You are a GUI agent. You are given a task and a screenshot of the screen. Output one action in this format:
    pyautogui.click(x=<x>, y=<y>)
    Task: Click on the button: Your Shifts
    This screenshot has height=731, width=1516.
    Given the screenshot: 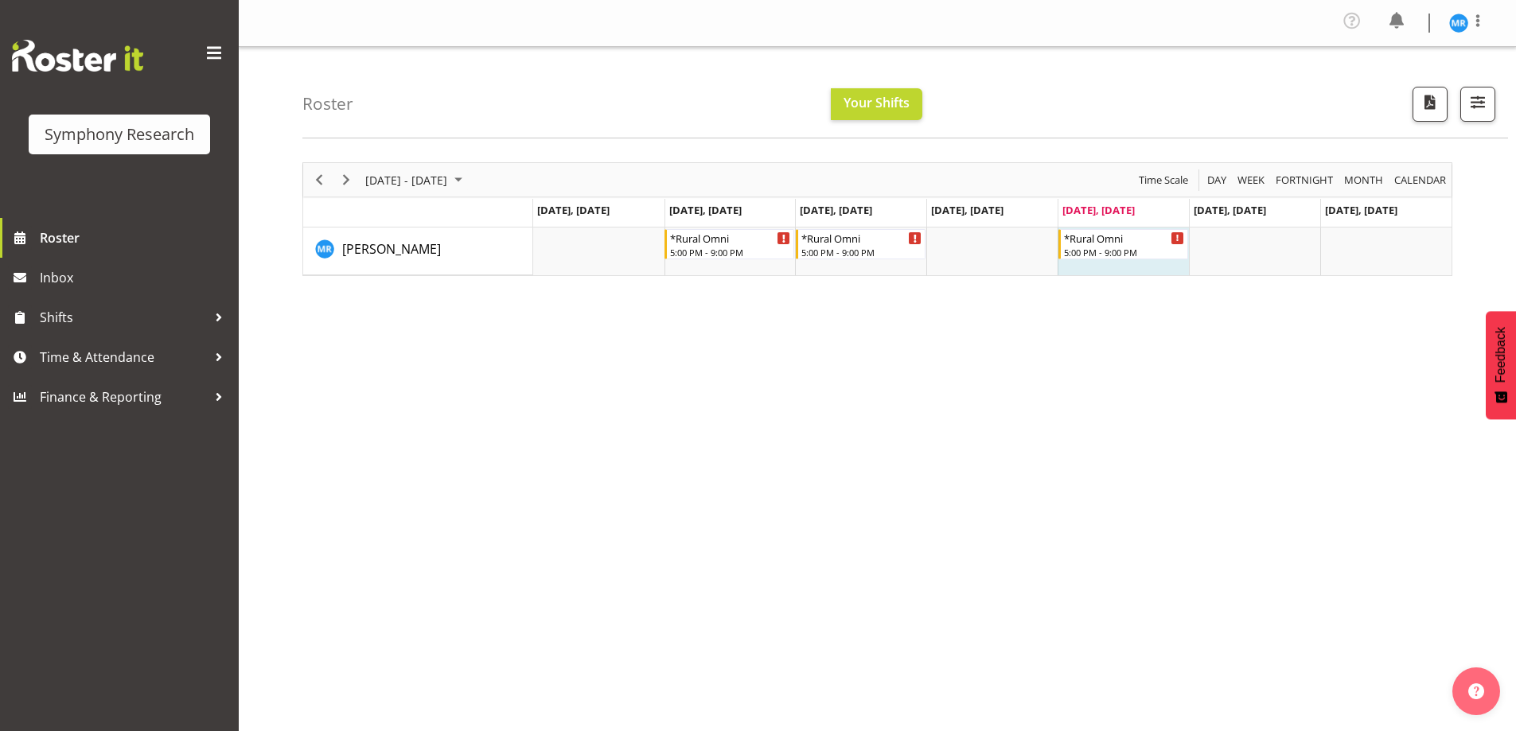 What is the action you would take?
    pyautogui.click(x=876, y=104)
    